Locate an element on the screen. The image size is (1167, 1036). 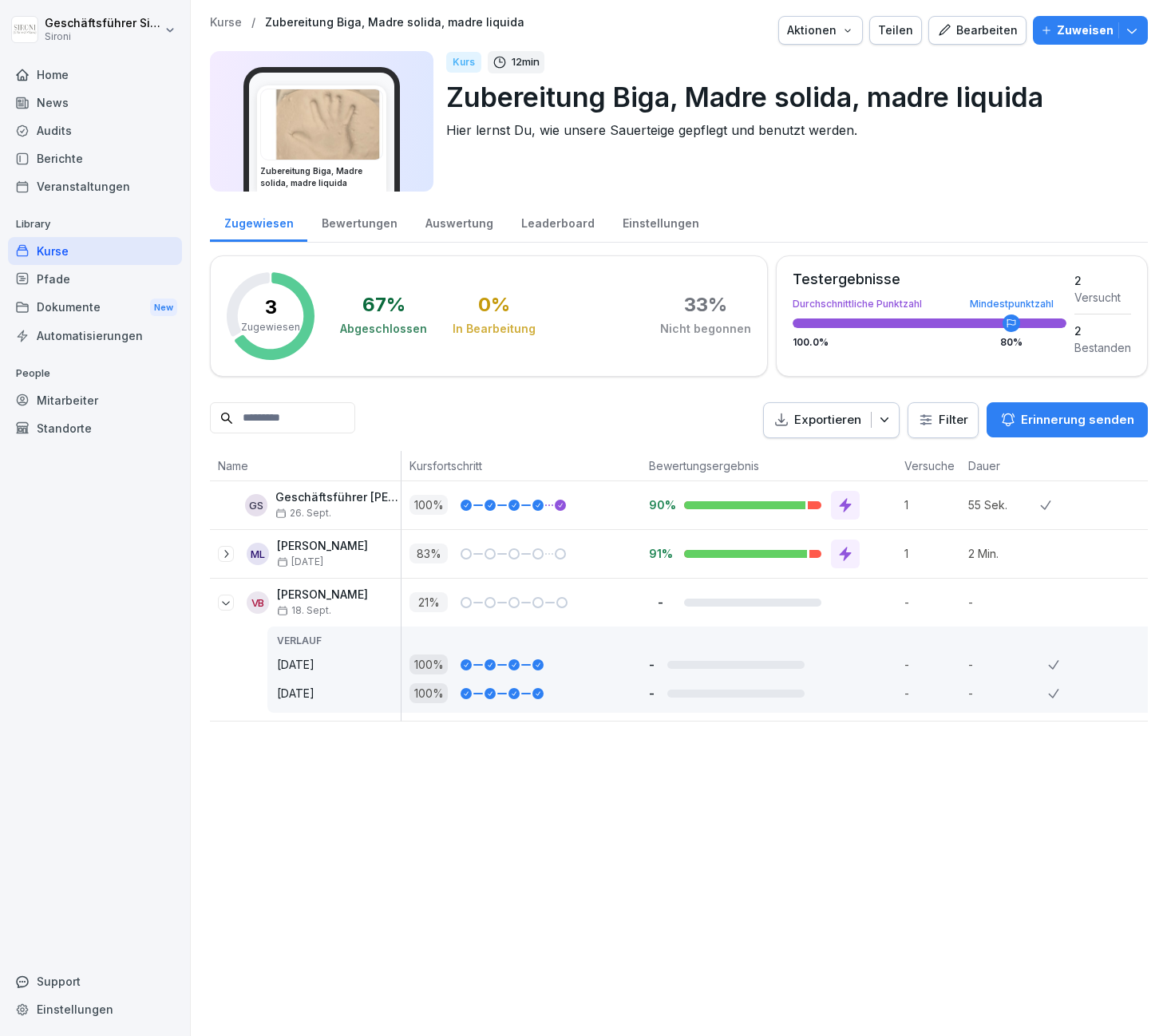
div: Support is located at coordinates (95, 980).